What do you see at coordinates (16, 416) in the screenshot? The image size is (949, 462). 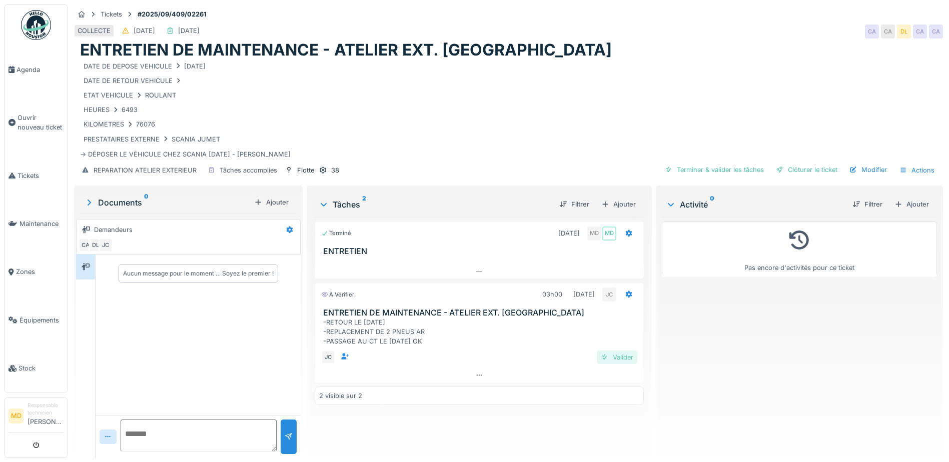 I see `li: MD` at bounding box center [16, 416].